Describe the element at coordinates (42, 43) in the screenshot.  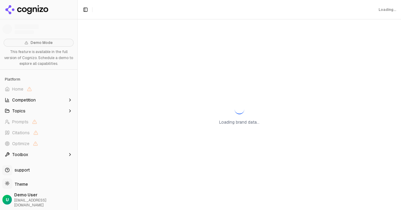
I see `span: Demo Mode` at that location.